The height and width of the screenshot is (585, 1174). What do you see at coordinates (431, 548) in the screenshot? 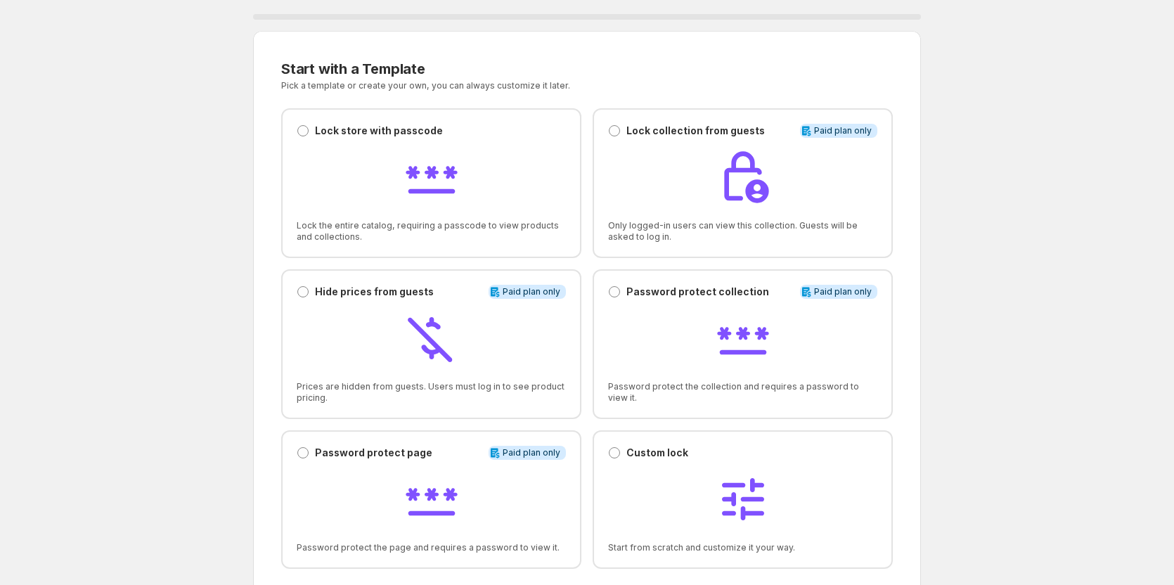
I see `span: Password protect the page and requires a password to view it.` at bounding box center [431, 548].